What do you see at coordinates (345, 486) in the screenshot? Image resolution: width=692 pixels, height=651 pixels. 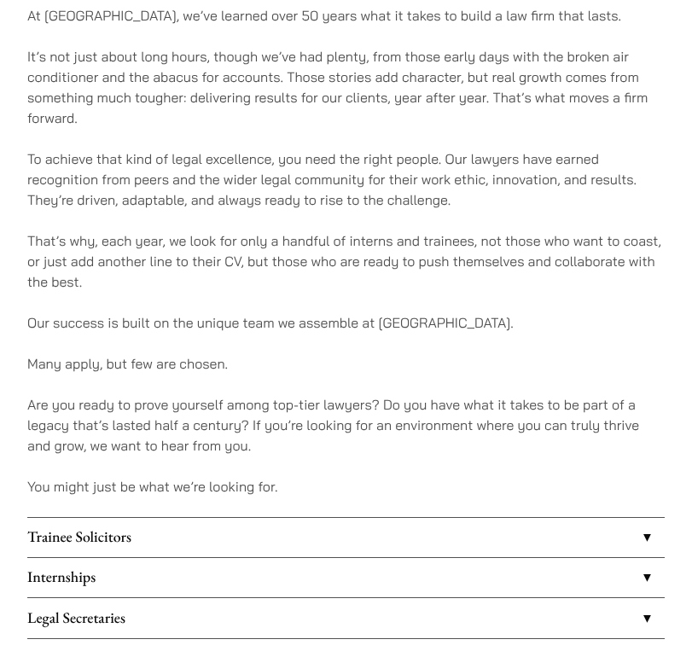 I see `p: You might just be what we’re looking for.` at bounding box center [345, 486].